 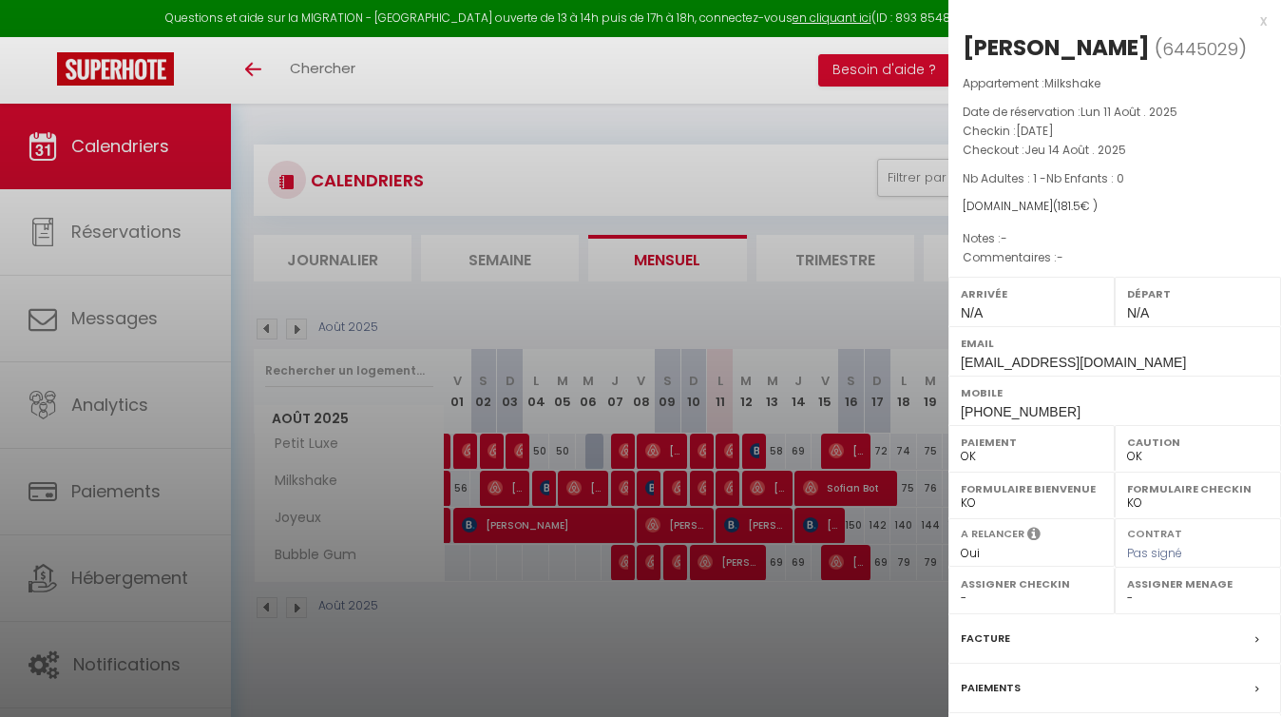 I want to click on label: Email, so click(x=1115, y=343).